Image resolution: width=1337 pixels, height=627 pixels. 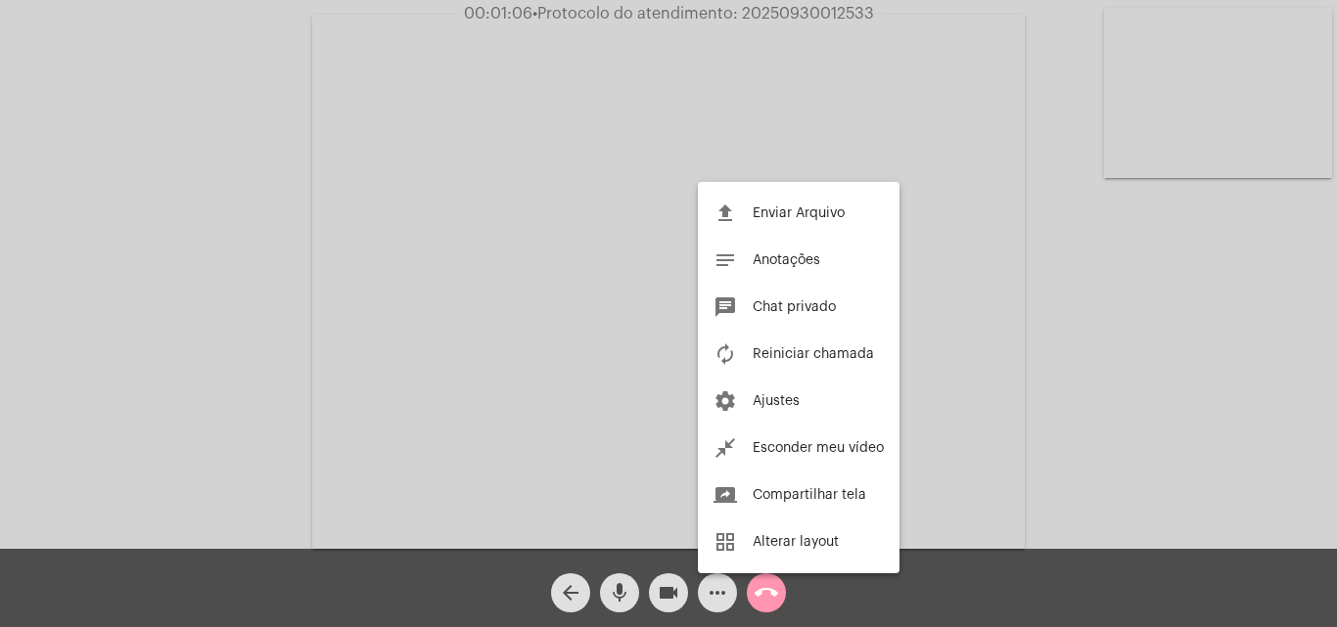 What do you see at coordinates (809, 495) in the screenshot?
I see `span: Compartilhar tela` at bounding box center [809, 495].